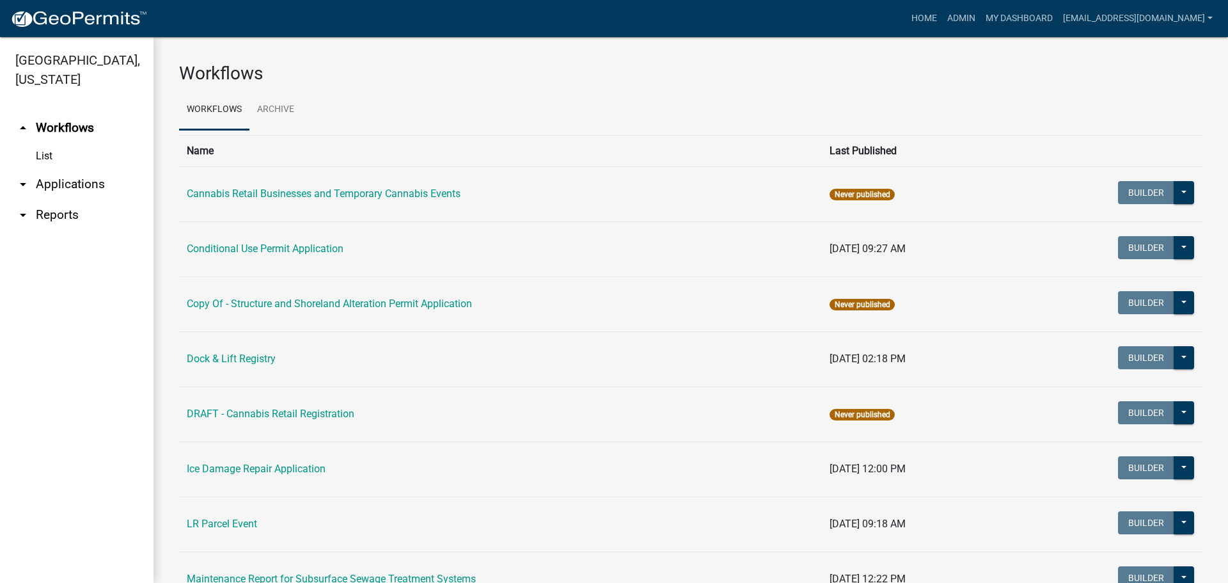 The image size is (1228, 583). Describe the element at coordinates (1019, 19) in the screenshot. I see `a: My Dashboard` at that location.